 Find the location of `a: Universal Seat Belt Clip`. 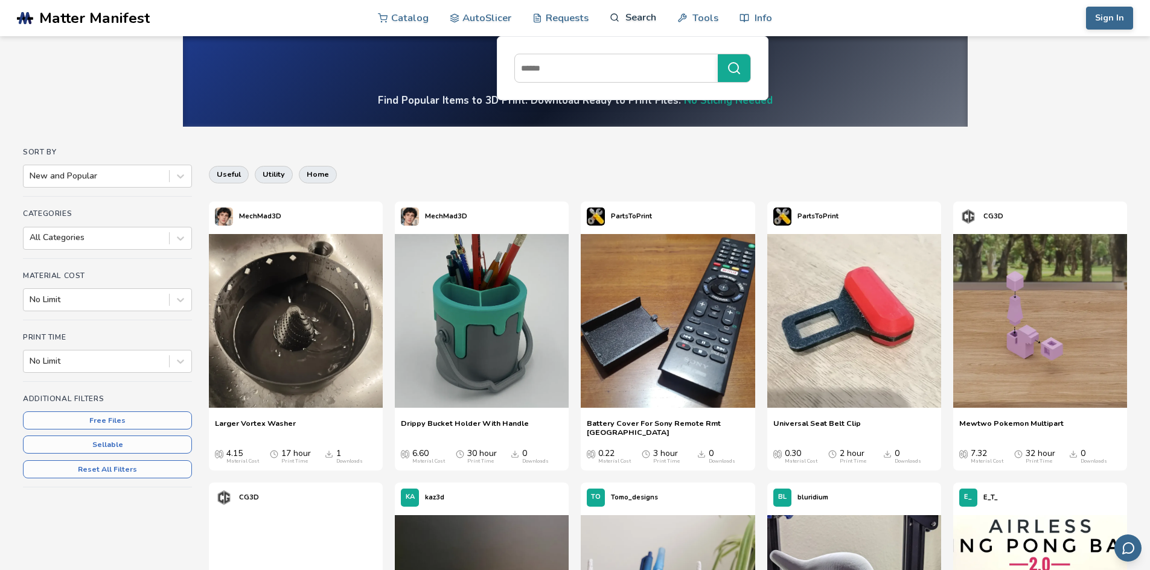

a: Universal Seat Belt Clip is located at coordinates (816, 428).